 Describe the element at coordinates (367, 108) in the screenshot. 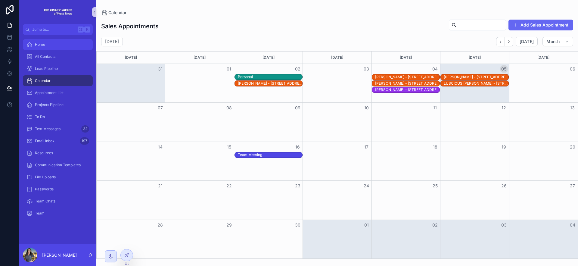

I see `button: 10` at that location.